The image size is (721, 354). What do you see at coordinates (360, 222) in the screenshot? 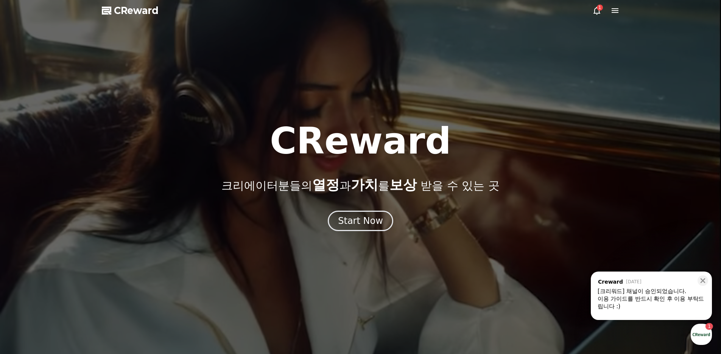
I see `a: Start Now` at bounding box center [360, 222].